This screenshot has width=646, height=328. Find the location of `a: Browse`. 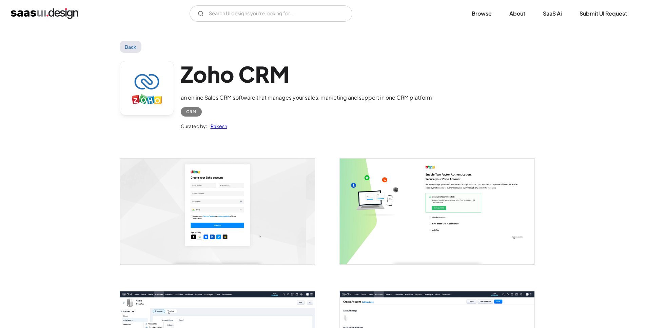

a: Browse is located at coordinates (481, 14).